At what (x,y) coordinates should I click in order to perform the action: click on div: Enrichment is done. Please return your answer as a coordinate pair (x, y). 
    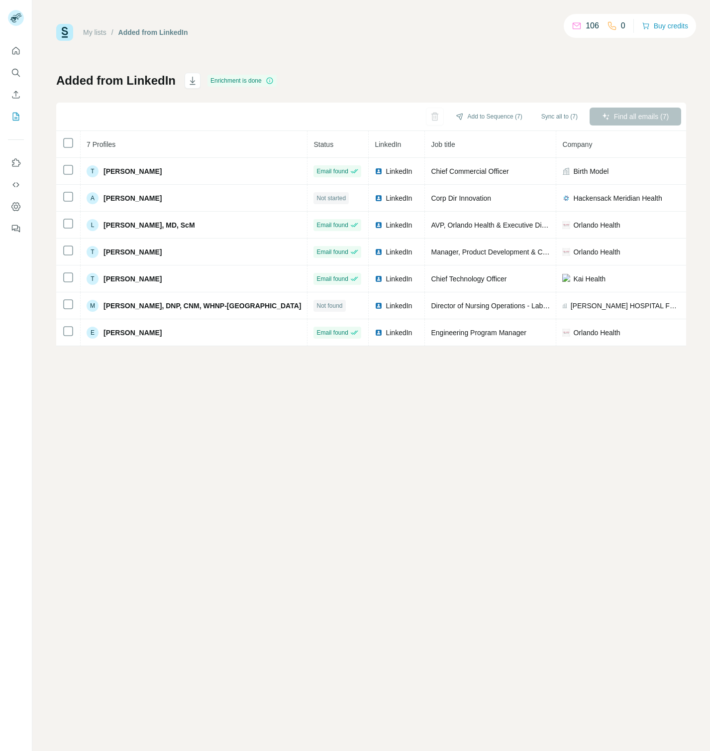
    Looking at the image, I should click on (242, 81).